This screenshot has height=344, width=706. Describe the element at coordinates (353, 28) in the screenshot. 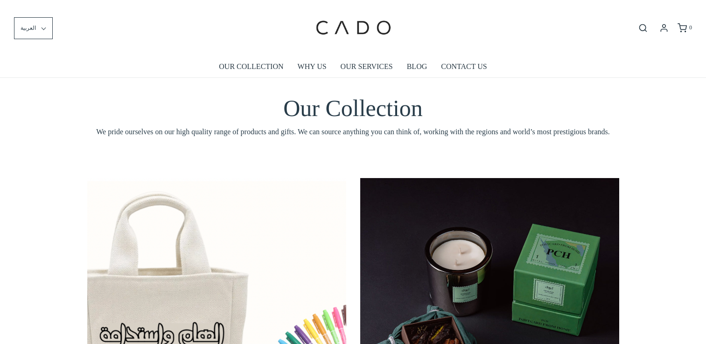

I see `img: cadogifting` at that location.